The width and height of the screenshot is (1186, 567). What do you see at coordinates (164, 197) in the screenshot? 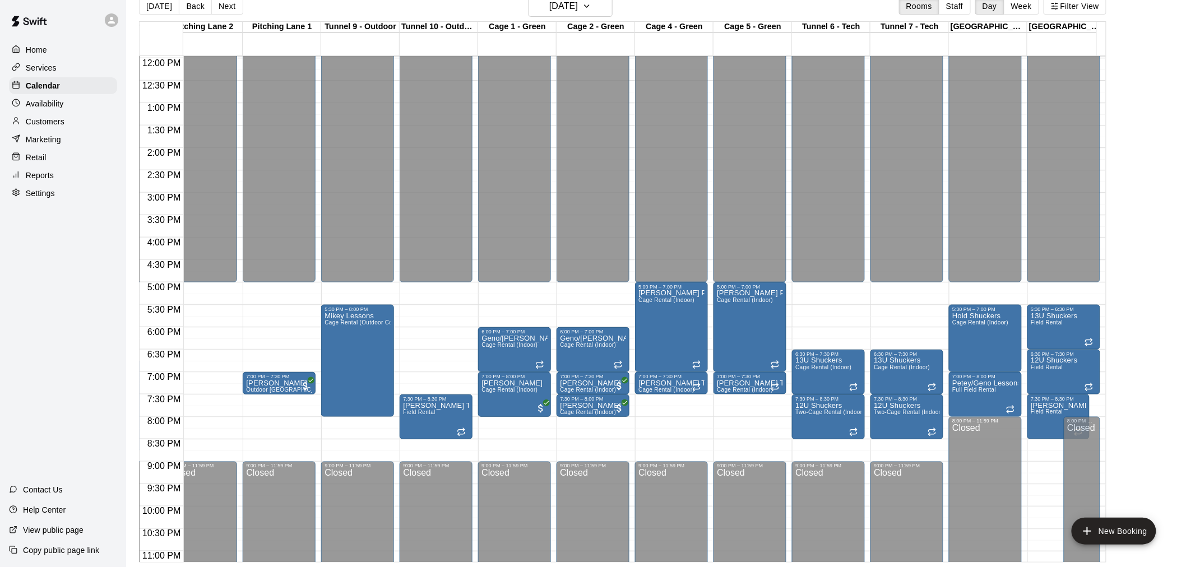
I see `span: 3:00 PM` at bounding box center [164, 197].